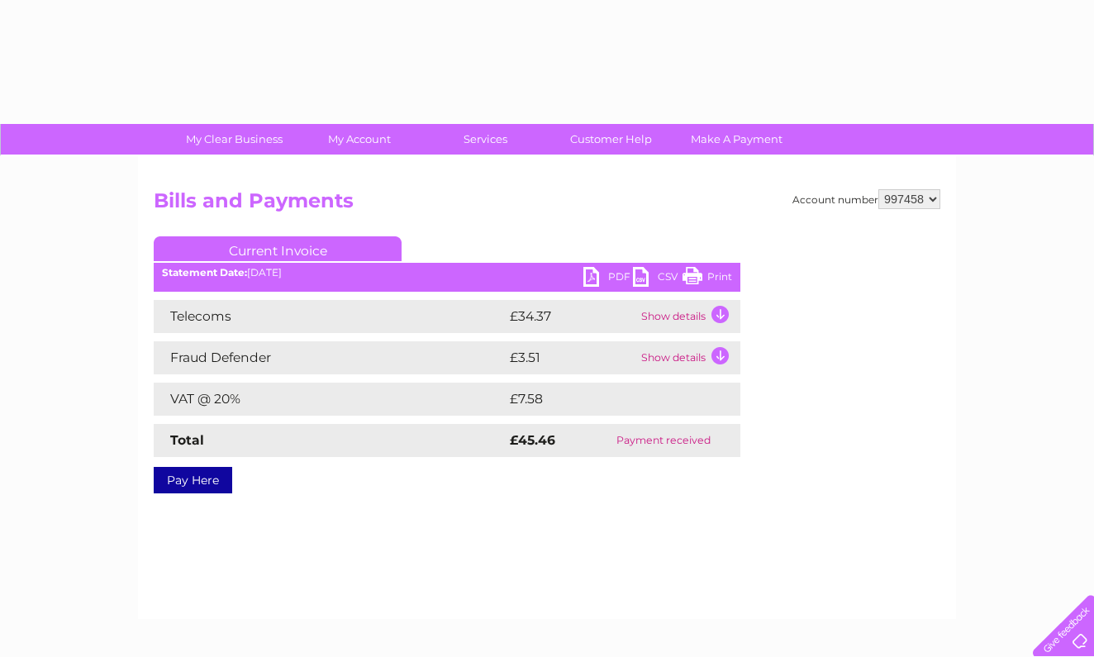  What do you see at coordinates (330, 358) in the screenshot?
I see `td: Fraud Defender` at bounding box center [330, 358].